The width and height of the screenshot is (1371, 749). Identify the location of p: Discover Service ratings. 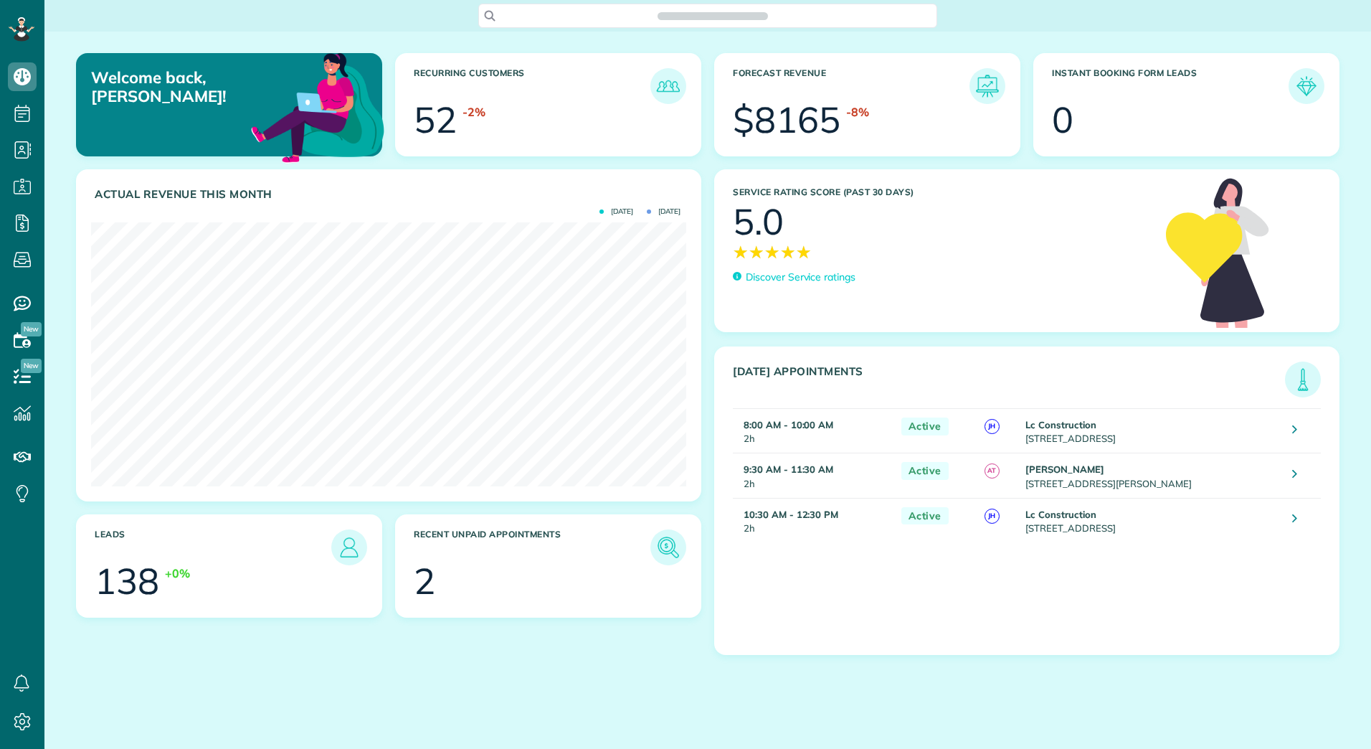
(800, 277).